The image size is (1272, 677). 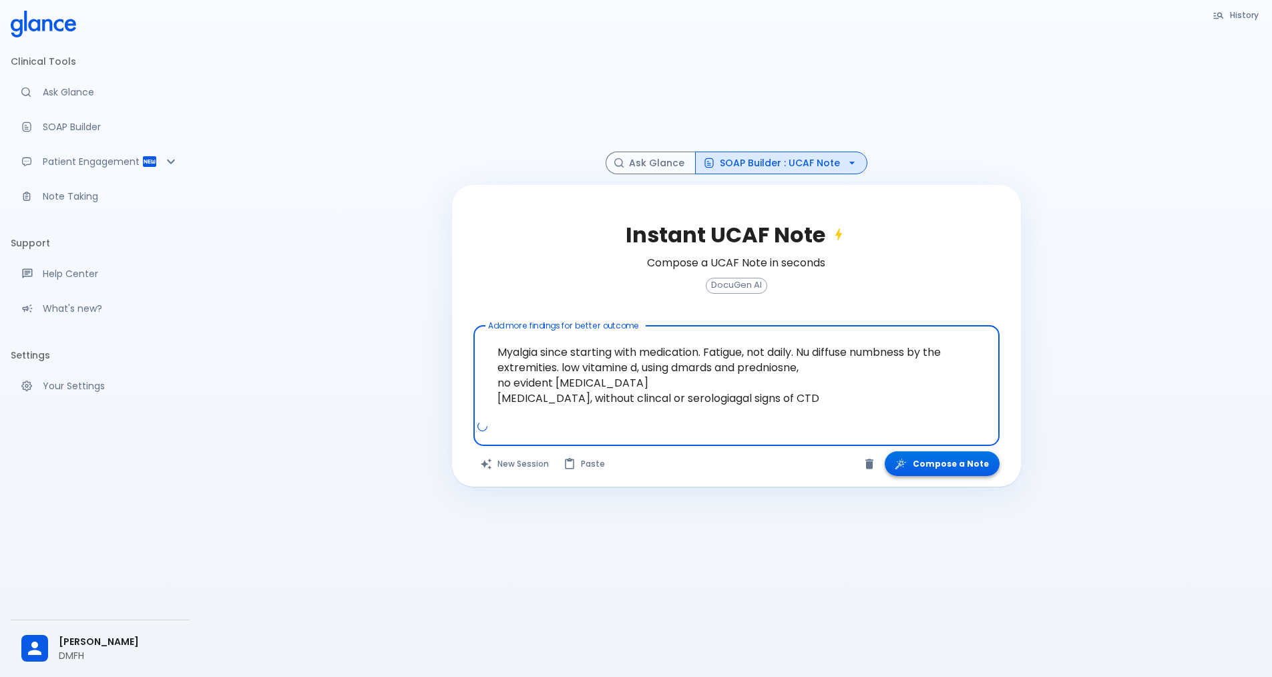 I want to click on span: DocuGen AI, so click(x=736, y=285).